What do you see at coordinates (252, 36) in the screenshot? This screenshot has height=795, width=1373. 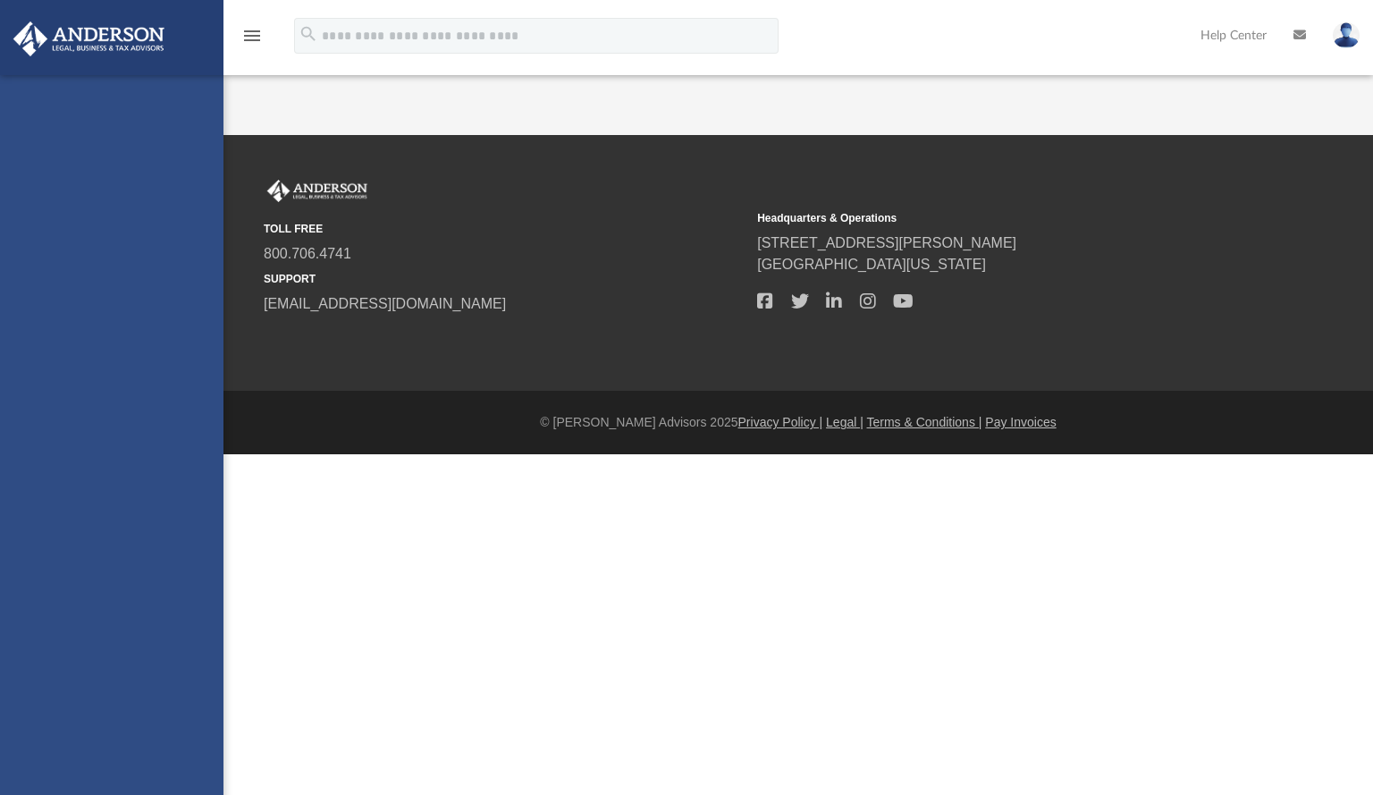 I see `i: menu` at bounding box center [252, 36].